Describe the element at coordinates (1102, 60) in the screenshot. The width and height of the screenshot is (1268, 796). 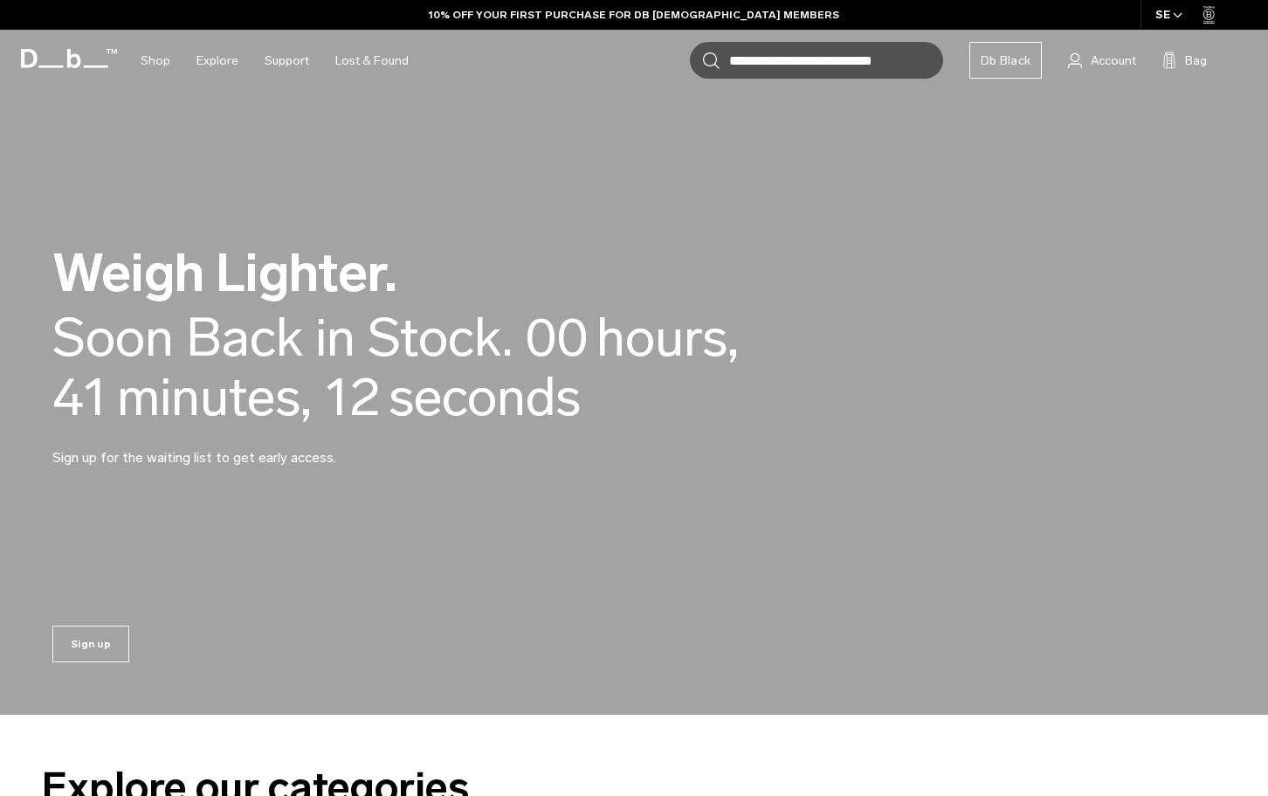
I see `a: Account` at that location.